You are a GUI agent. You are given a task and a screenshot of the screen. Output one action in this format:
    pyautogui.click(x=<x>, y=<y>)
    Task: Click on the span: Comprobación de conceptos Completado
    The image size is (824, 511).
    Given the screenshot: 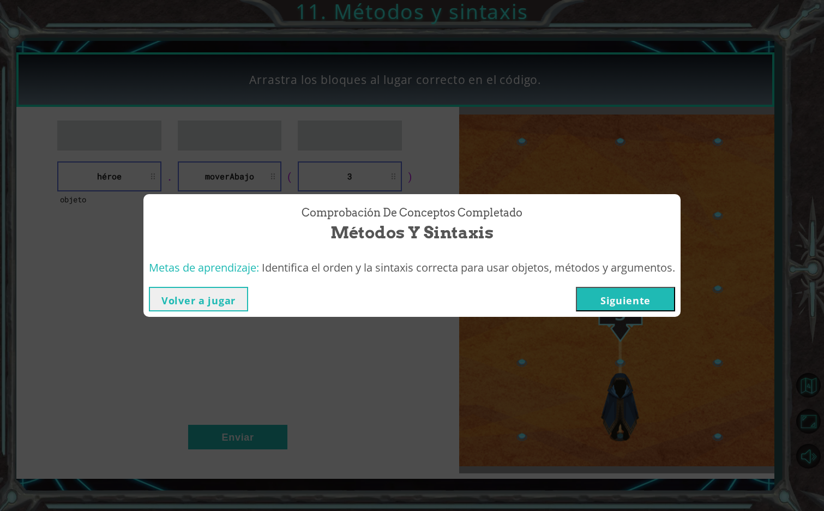 What is the action you would take?
    pyautogui.click(x=412, y=213)
    